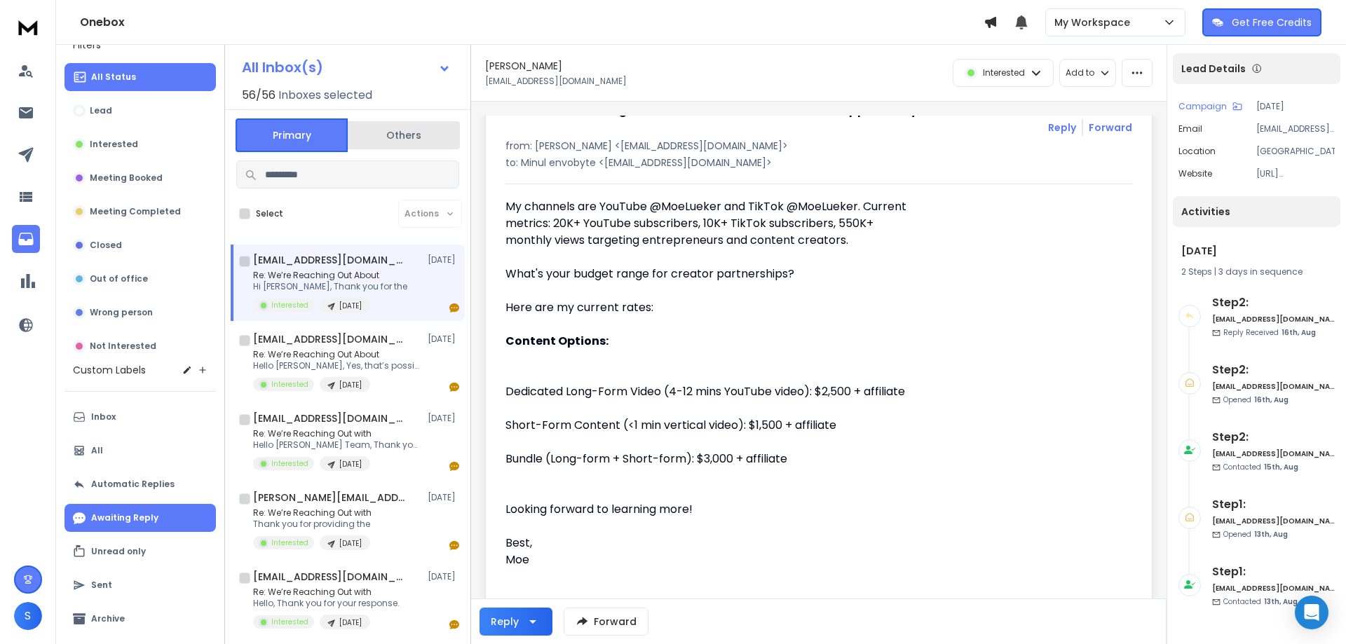 This screenshot has width=1346, height=644. I want to click on li: Short-Form Content (<1 min vertical video): $1,500 + affiliate, so click(710, 425).